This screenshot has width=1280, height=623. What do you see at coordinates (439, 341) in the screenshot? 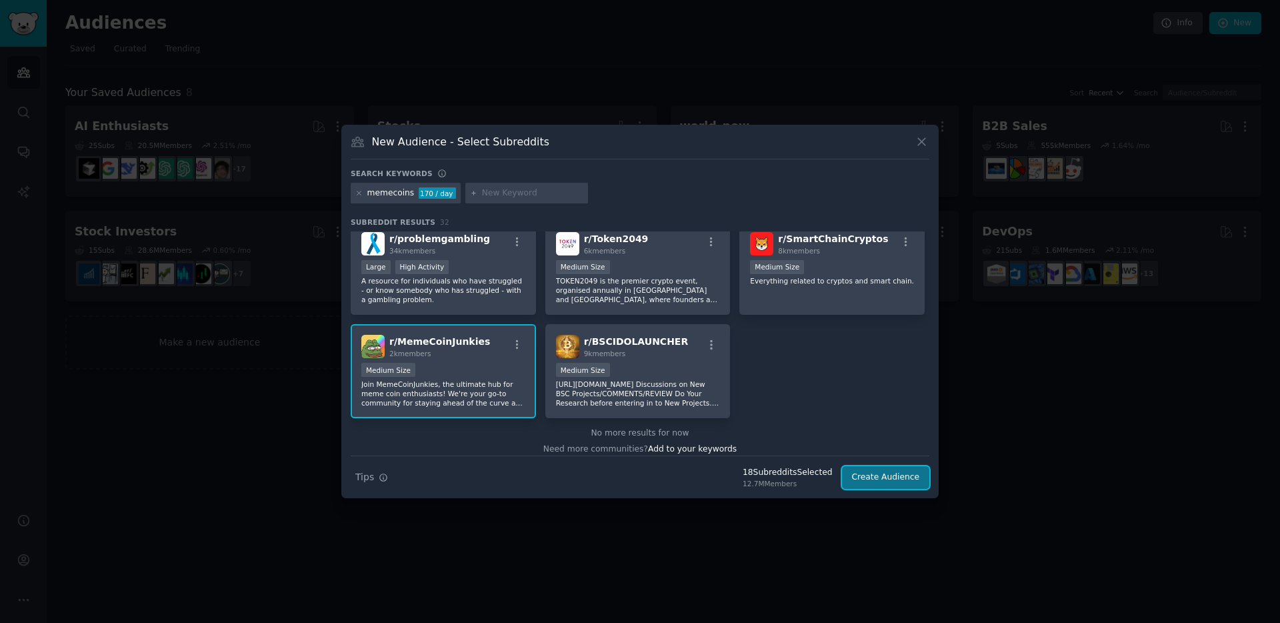
I see `span: r/ MemeCoinJunkies` at bounding box center [439, 341].